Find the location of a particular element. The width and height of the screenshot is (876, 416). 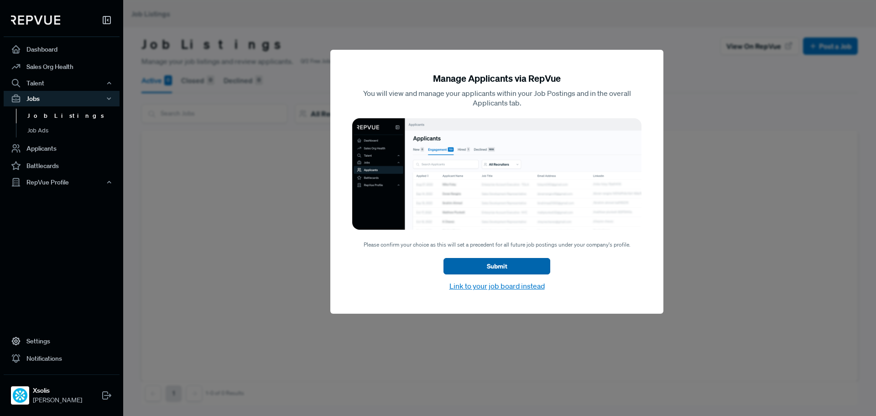

img: RepVue is located at coordinates (36, 20).